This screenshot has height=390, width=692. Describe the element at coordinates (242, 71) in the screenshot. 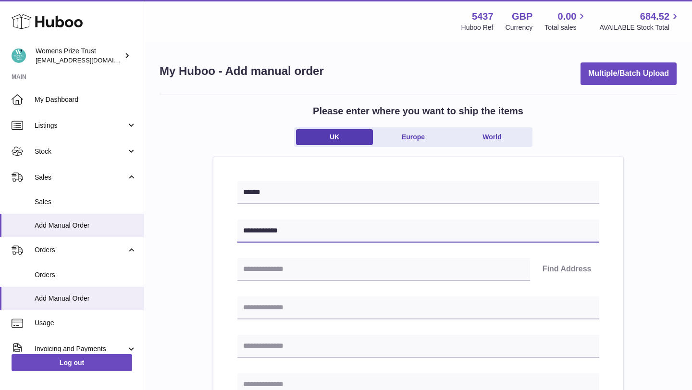

I see `h1: My Huboo - Add manual order` at that location.